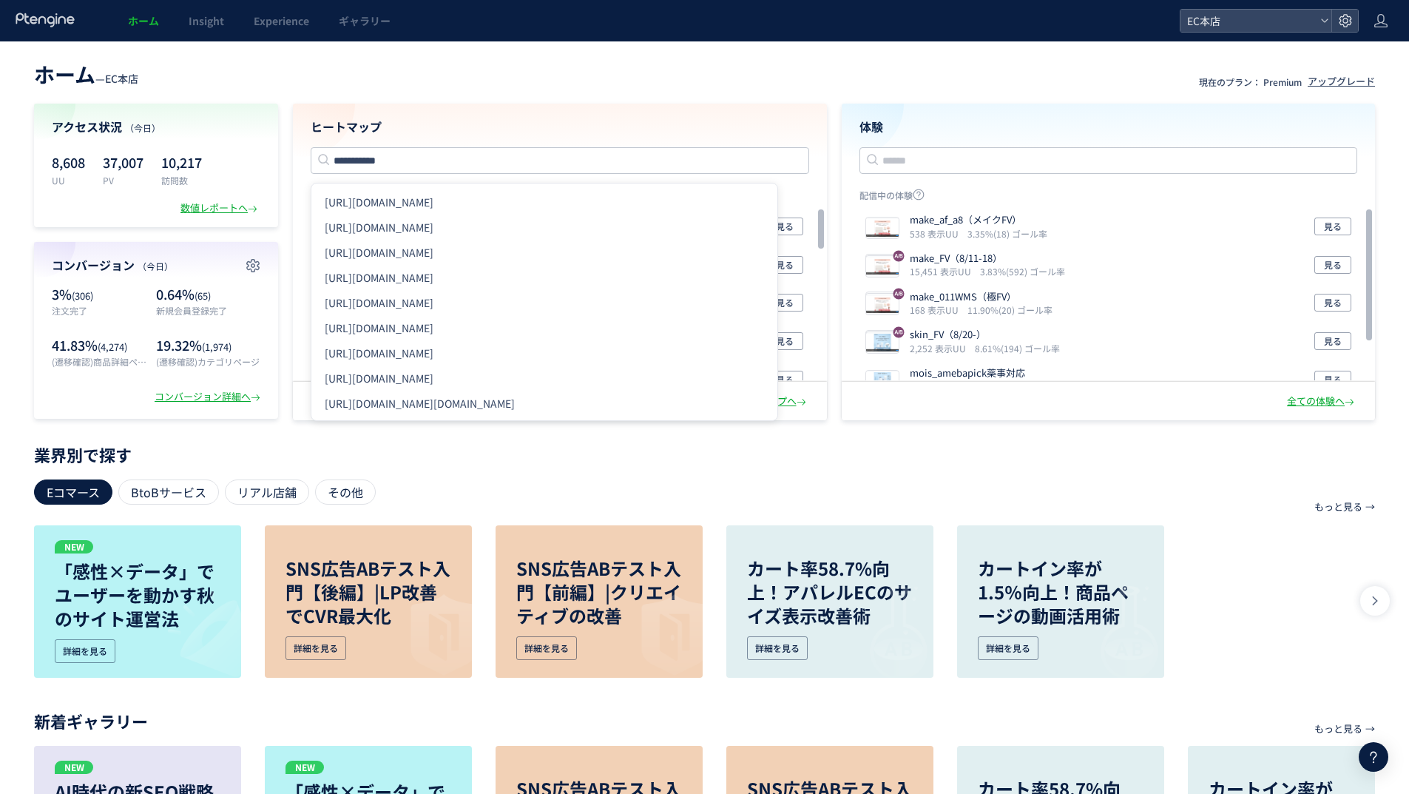 Image resolution: width=1409 pixels, height=794 pixels. Describe the element at coordinates (883, 381) in the screenshot. I see `img: 3edfffefa1cc9c933aa3ecd714b657501754575085509.jpeg` at that location.